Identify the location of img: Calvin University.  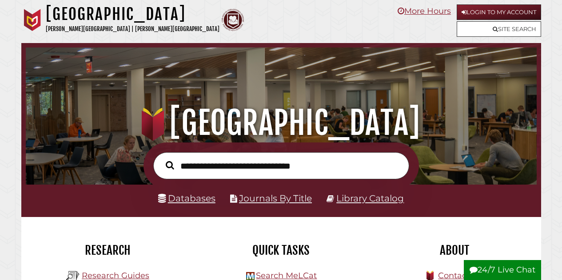
(32, 20).